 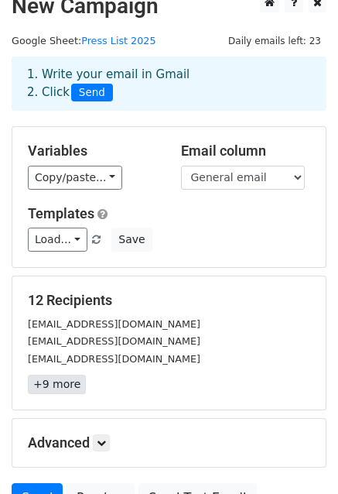 I want to click on a: Press List 2025, so click(x=118, y=40).